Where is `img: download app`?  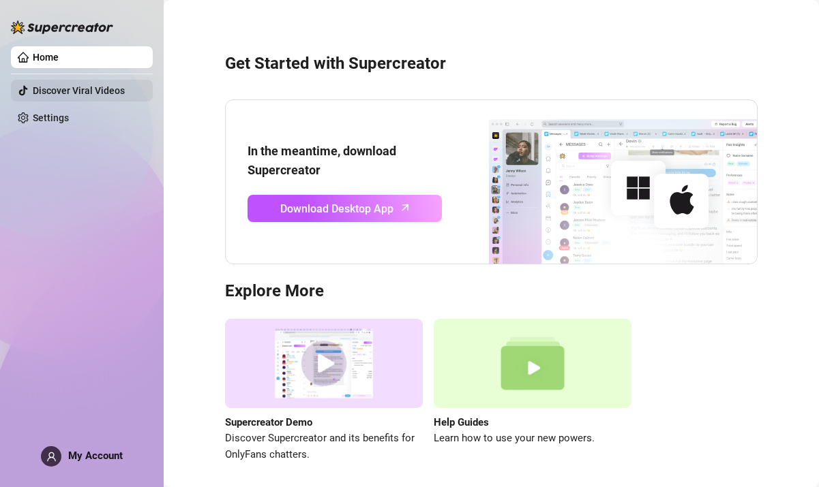 img: download app is located at coordinates (599, 182).